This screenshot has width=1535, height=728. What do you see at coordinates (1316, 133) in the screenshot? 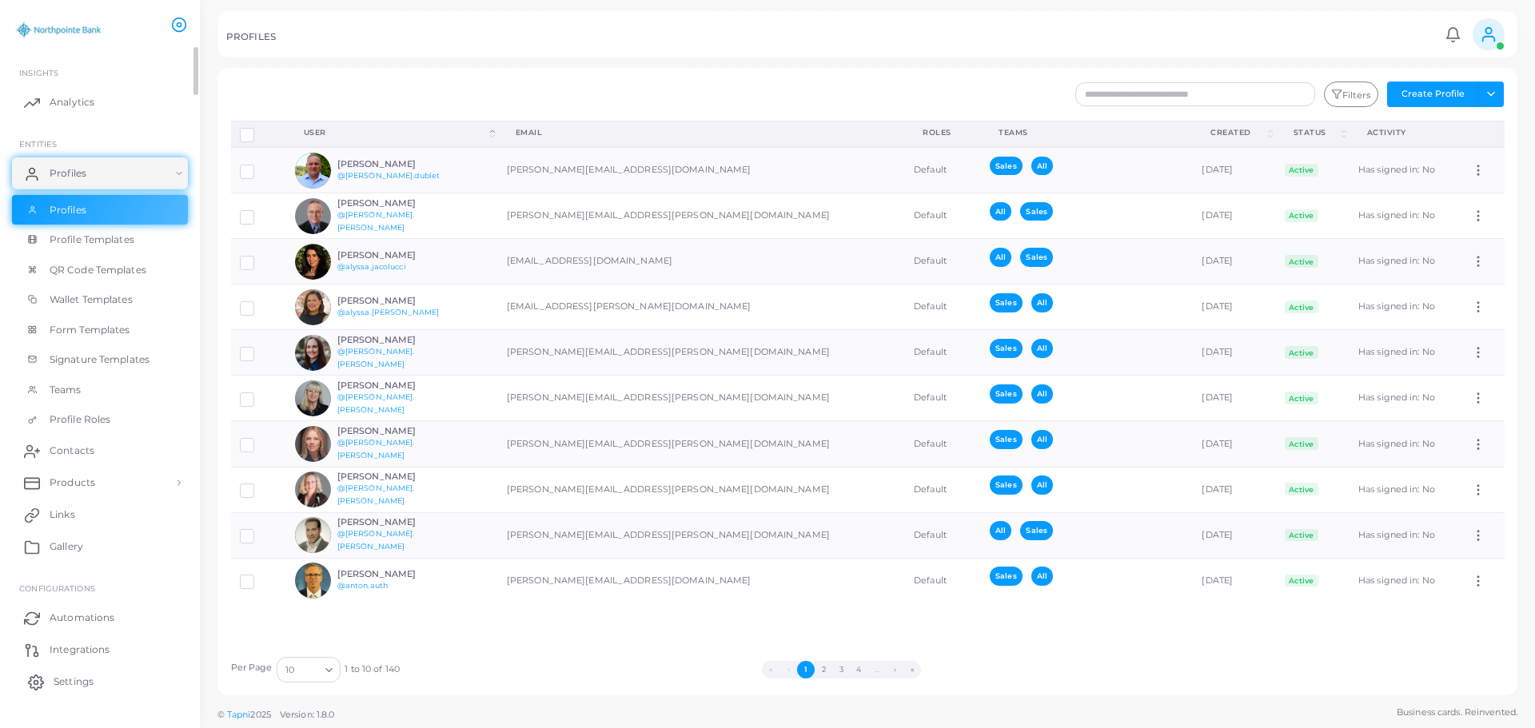
I see `div: Status` at bounding box center [1316, 133].